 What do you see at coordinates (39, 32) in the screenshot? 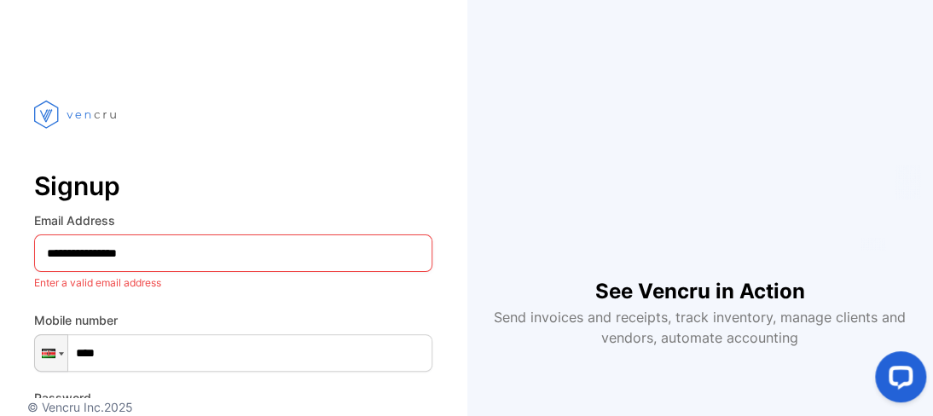
I see `button: Open LiveChat chat widget` at bounding box center [39, 32].